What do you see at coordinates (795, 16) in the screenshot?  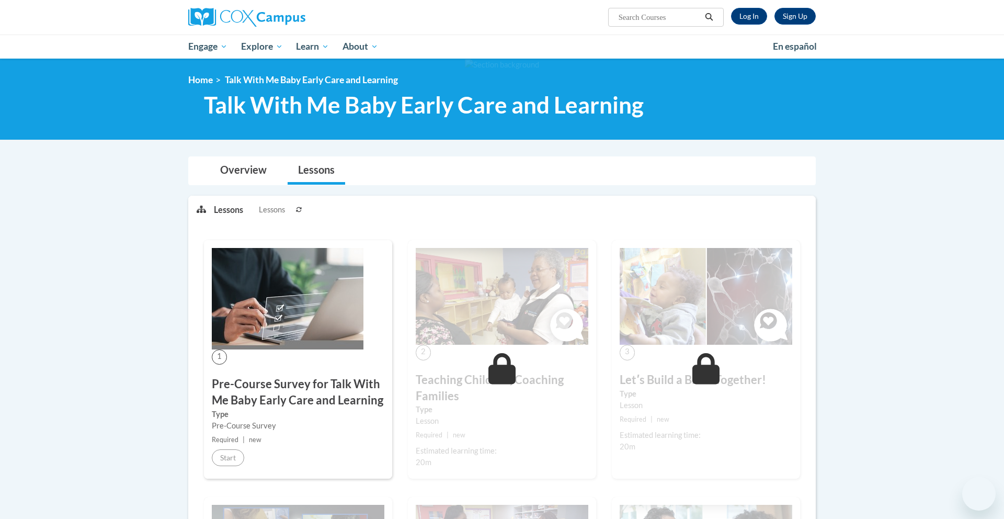 I see `a: Register` at bounding box center [795, 16].